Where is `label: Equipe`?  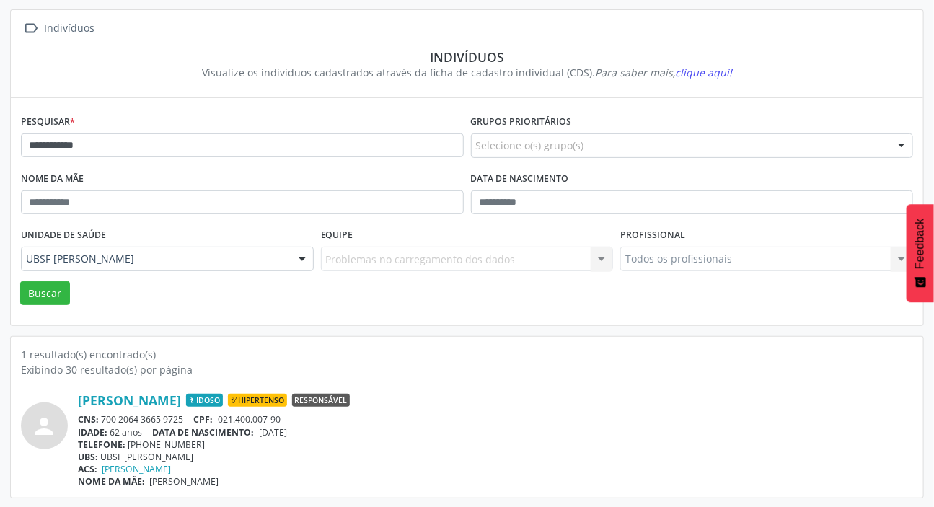
label: Equipe is located at coordinates (337, 235).